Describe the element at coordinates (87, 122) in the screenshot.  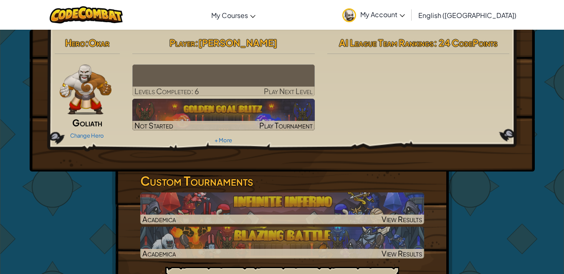
I see `span: Goliath` at that location.